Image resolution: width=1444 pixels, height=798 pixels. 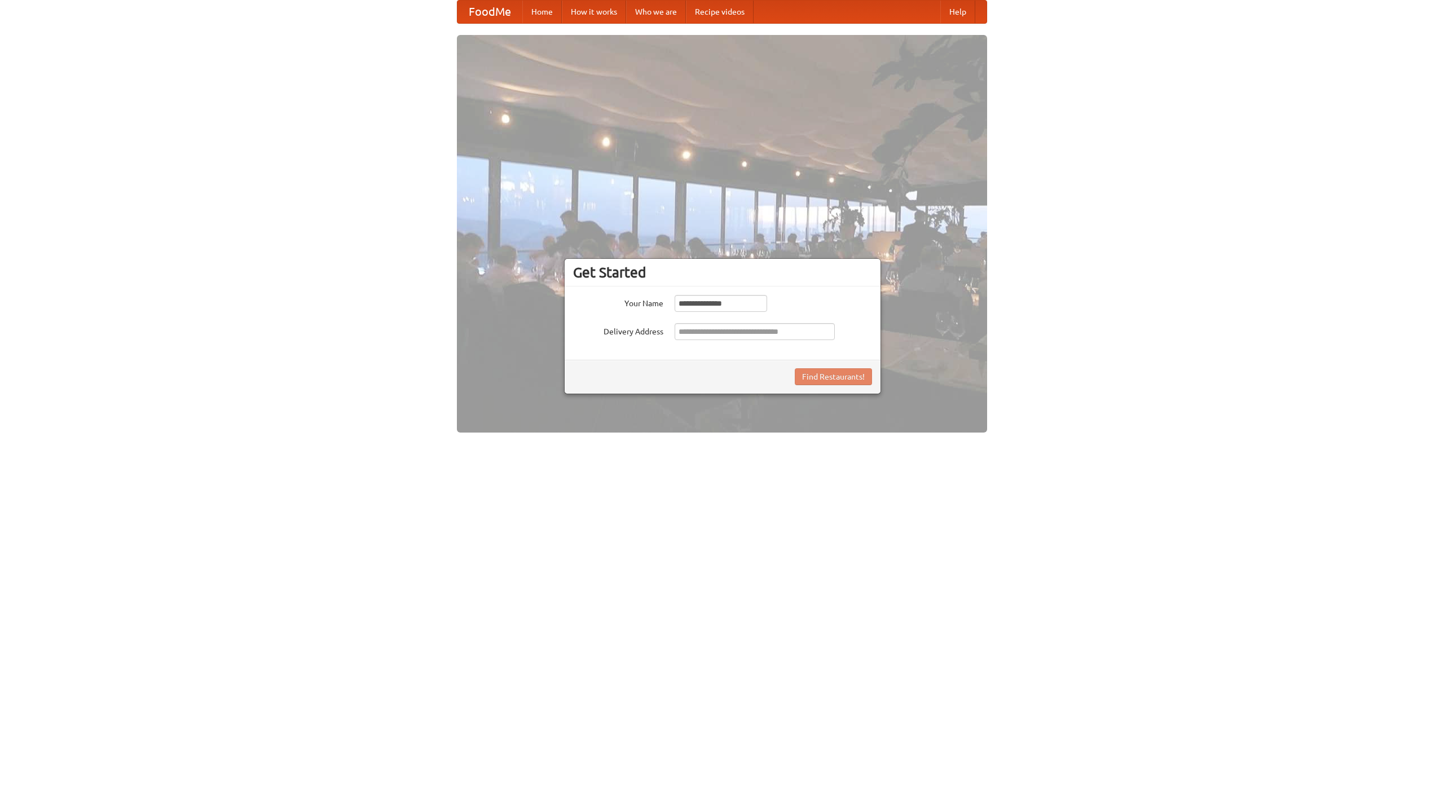 What do you see at coordinates (618, 330) in the screenshot?
I see `label: Delivery Address` at bounding box center [618, 330].